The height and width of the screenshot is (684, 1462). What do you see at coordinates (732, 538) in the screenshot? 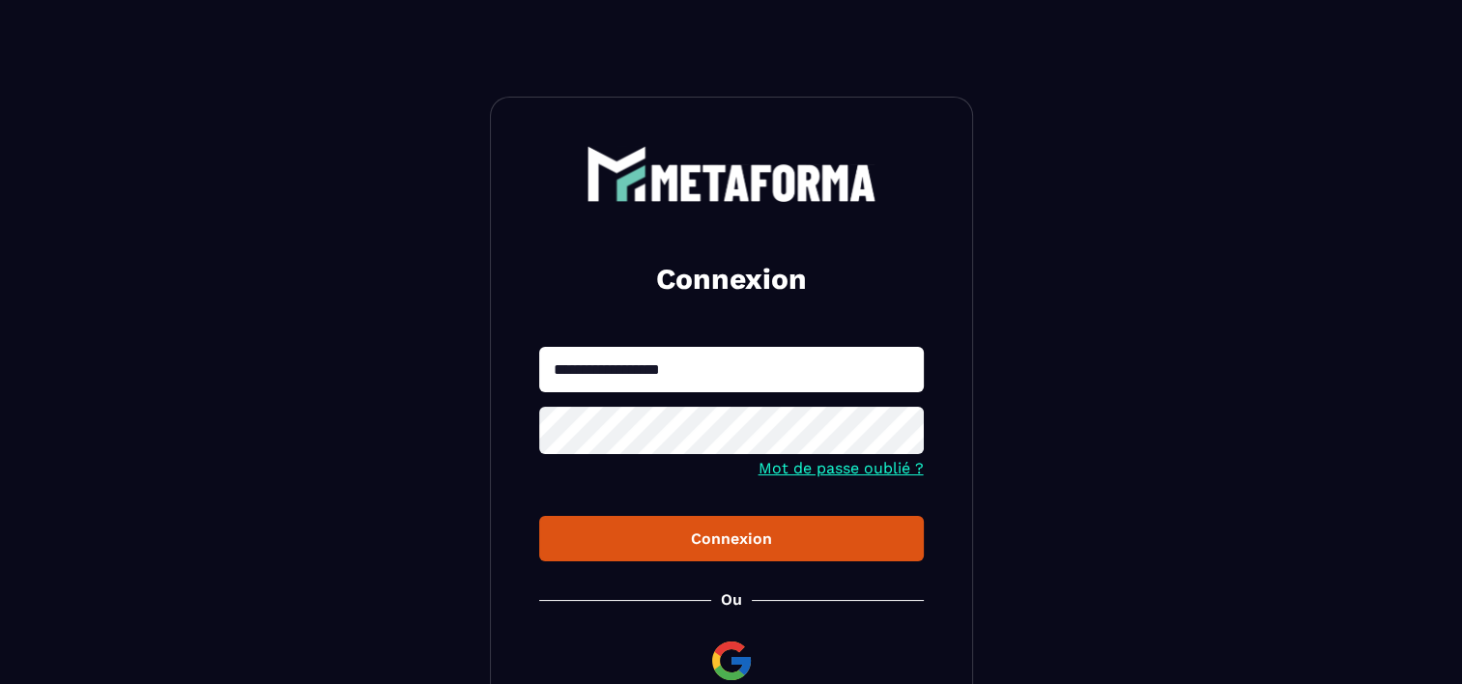
I see `button: Connexion` at bounding box center [732, 538].